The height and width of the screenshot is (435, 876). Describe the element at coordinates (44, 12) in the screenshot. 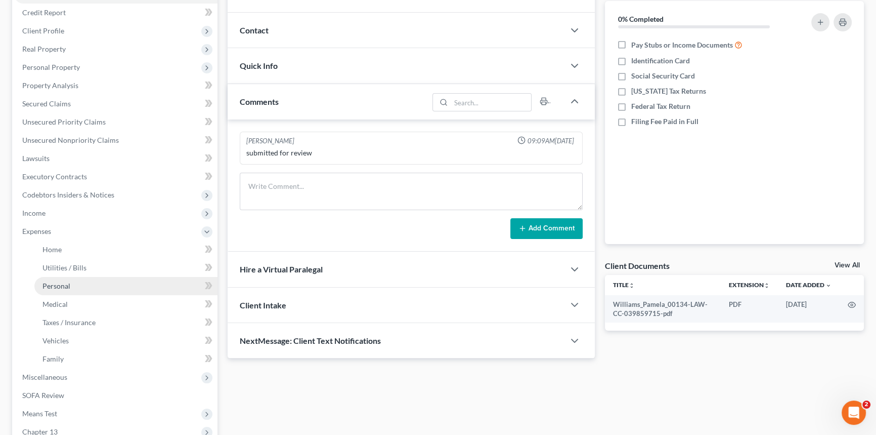

I see `span: Credit Report` at that location.